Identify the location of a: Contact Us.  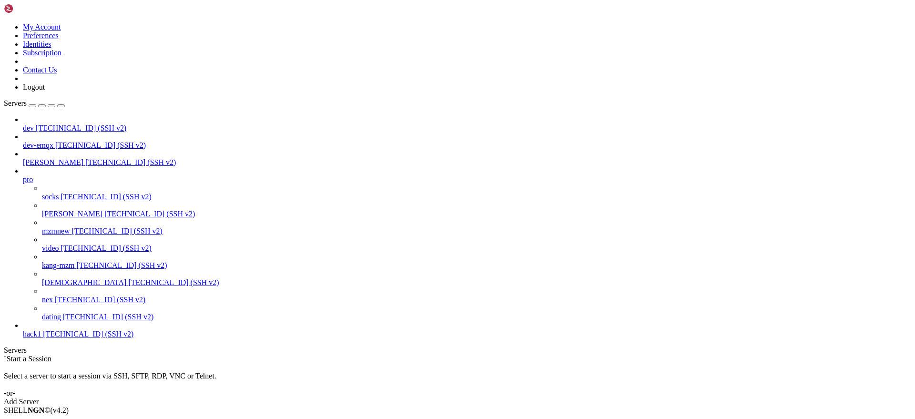
(40, 70).